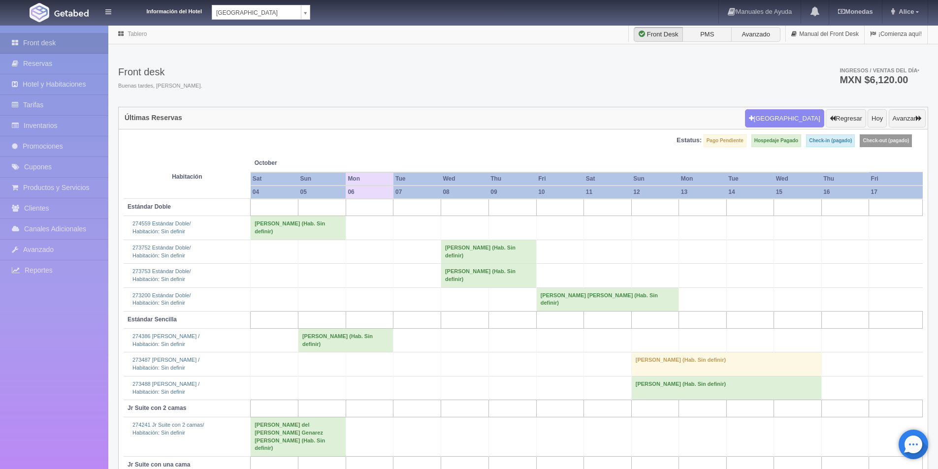  What do you see at coordinates (845, 192) in the screenshot?
I see `th: 16` at bounding box center [845, 192].